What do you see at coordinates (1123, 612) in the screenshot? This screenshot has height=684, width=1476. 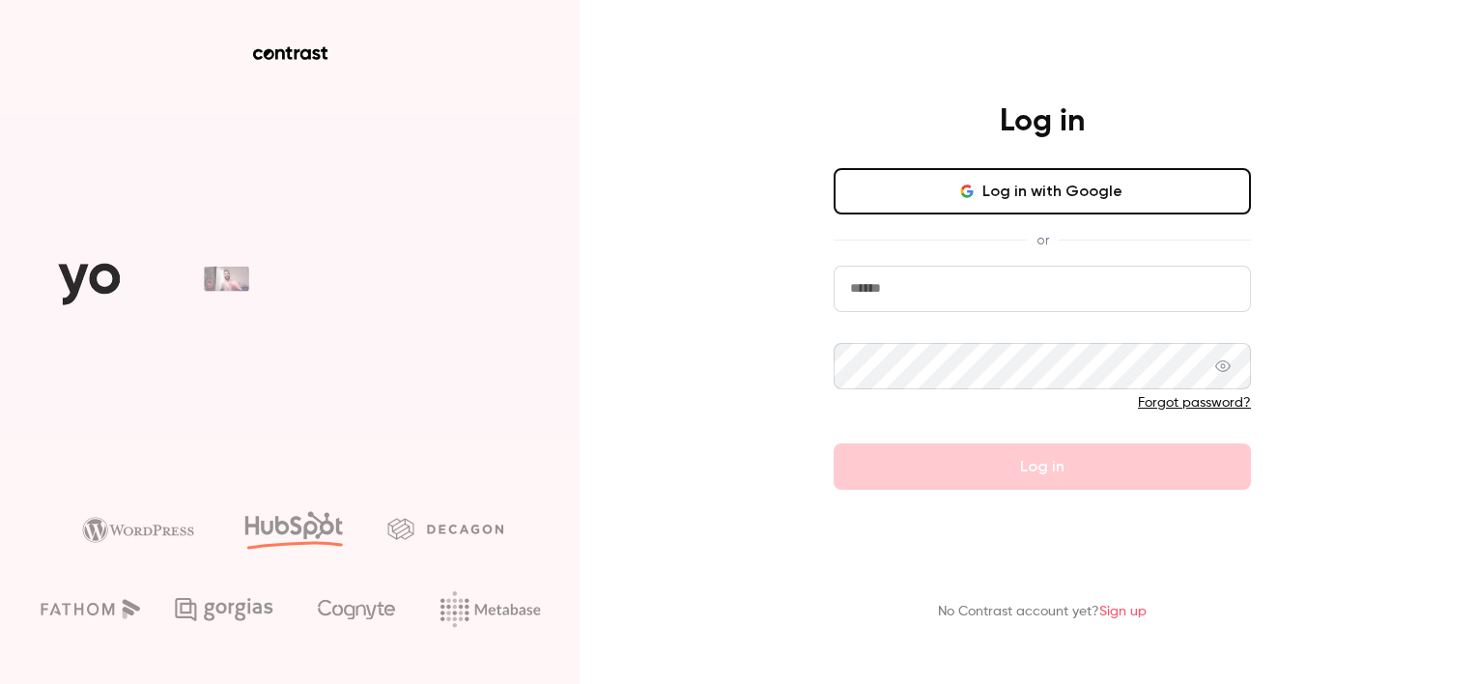 I see `a: Sign up` at bounding box center [1123, 612].